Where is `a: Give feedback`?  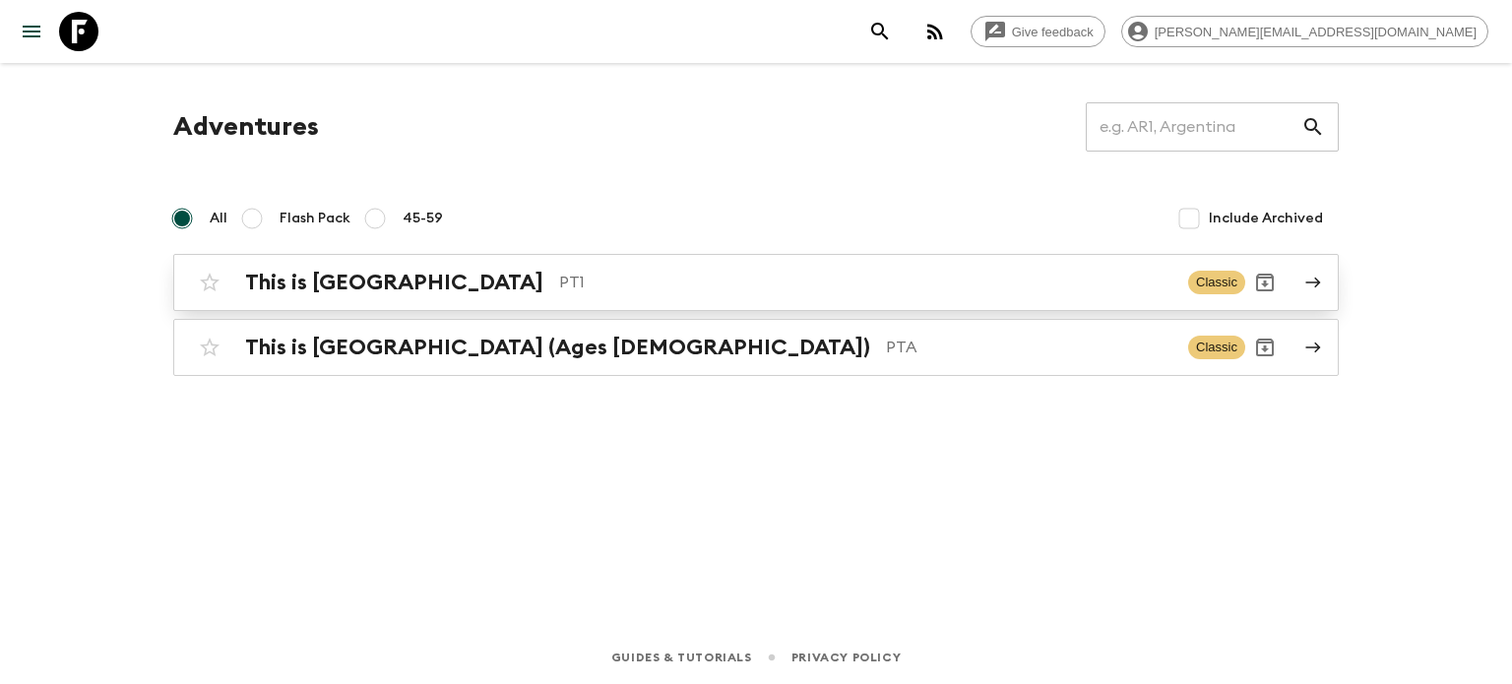 a: Give feedback is located at coordinates (1037, 31).